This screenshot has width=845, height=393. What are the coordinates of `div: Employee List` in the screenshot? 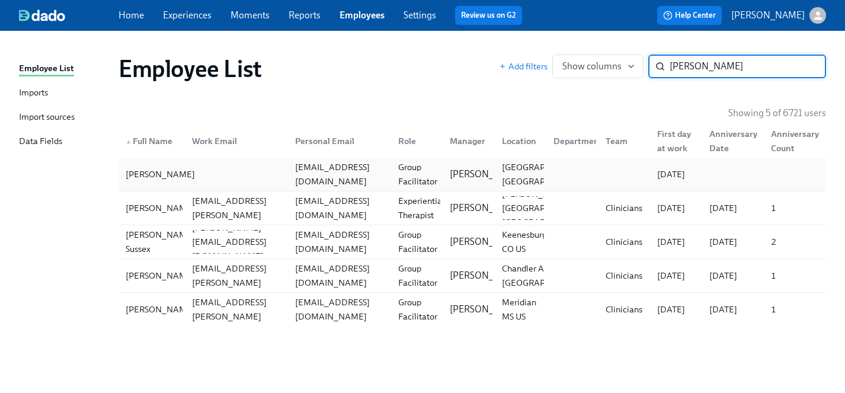 It's located at (46, 69).